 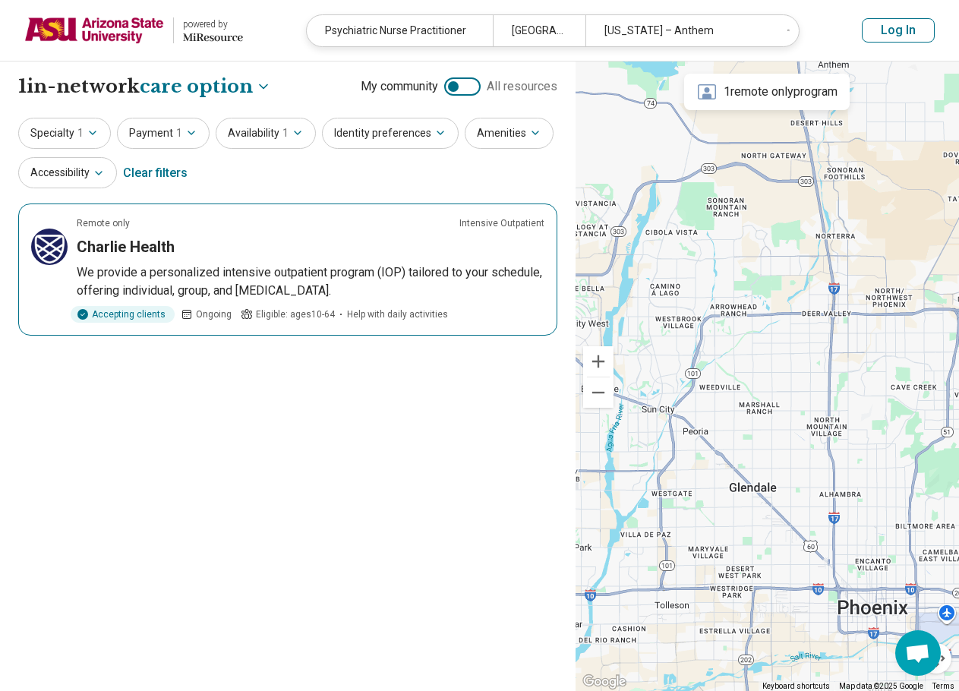 What do you see at coordinates (521, 87) in the screenshot?
I see `span: All resources` at bounding box center [521, 87].